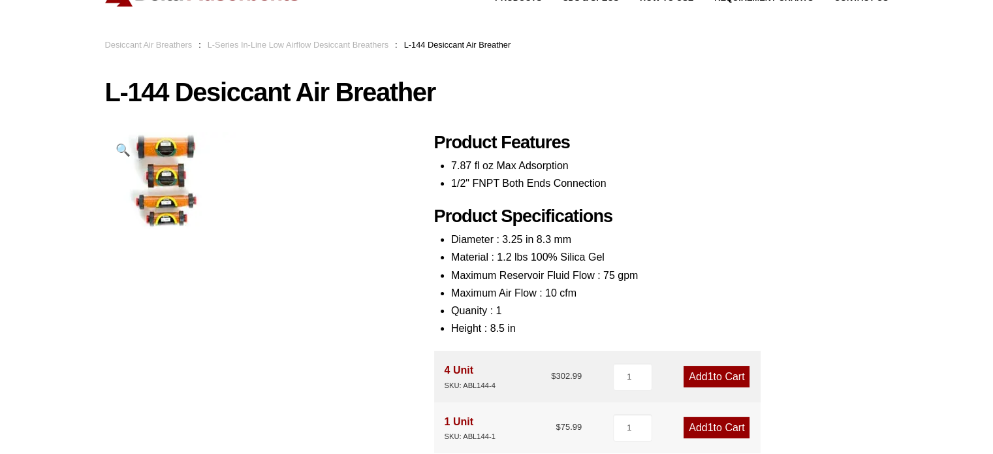 This screenshot has width=993, height=454. Describe the element at coordinates (123, 149) in the screenshot. I see `a: View full-screen image gallery` at that location.